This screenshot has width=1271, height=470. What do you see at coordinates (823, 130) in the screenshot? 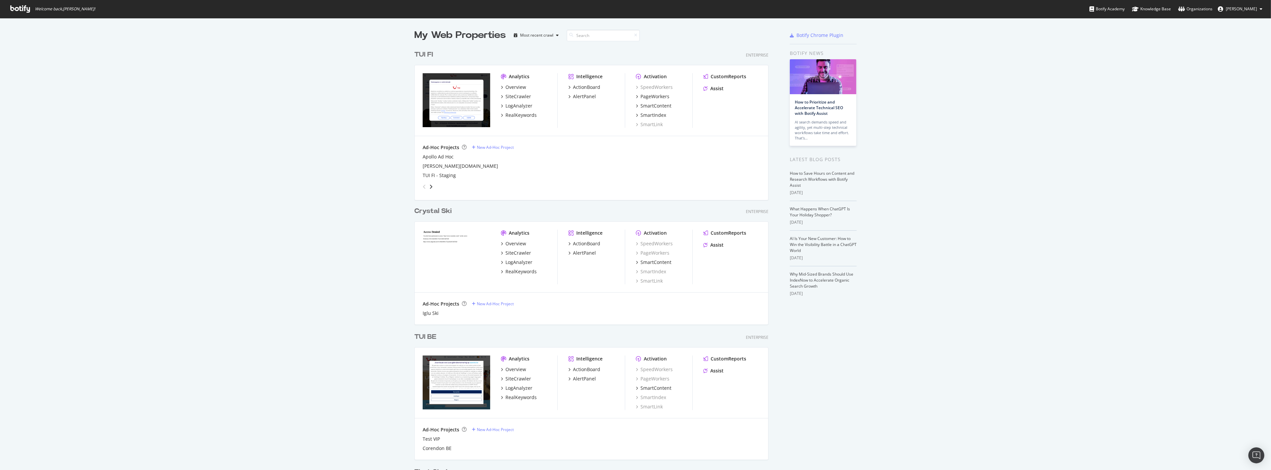
I see `div: AI search demands speed and agility, yet multi-step technical workflows take time and effort. Tha...` at bounding box center [823, 130].